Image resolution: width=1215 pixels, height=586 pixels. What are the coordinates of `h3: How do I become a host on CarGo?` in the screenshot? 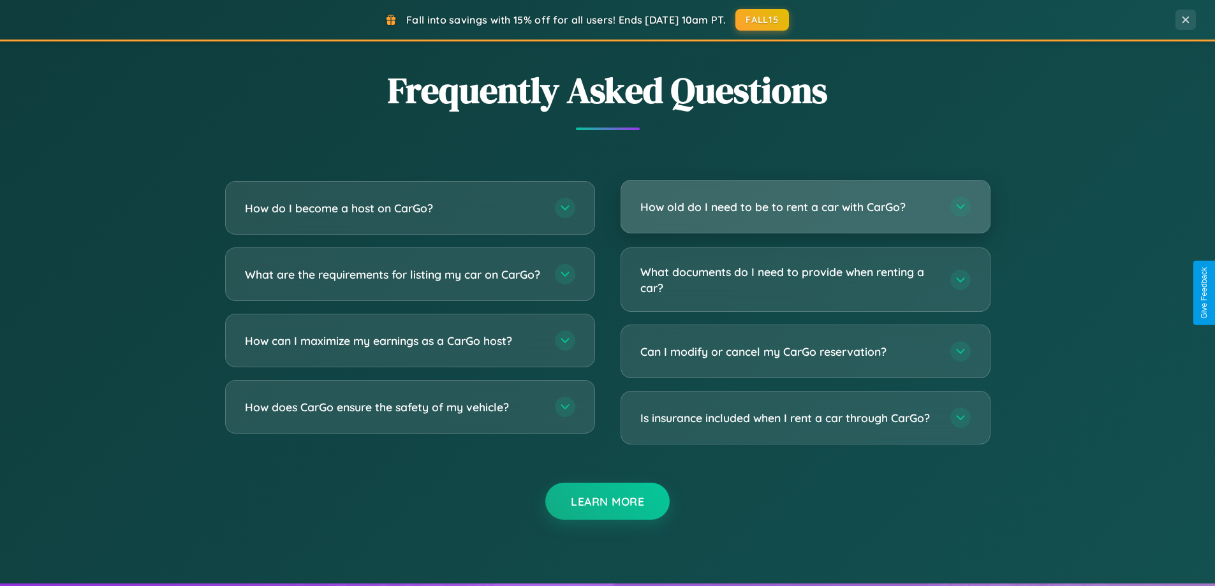 It's located at (394, 208).